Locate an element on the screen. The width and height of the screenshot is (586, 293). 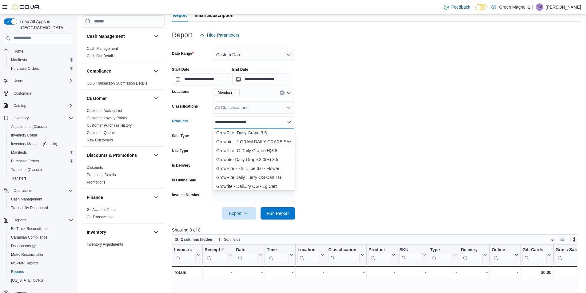
span: 2 columns hidden is located at coordinates (197, 240).